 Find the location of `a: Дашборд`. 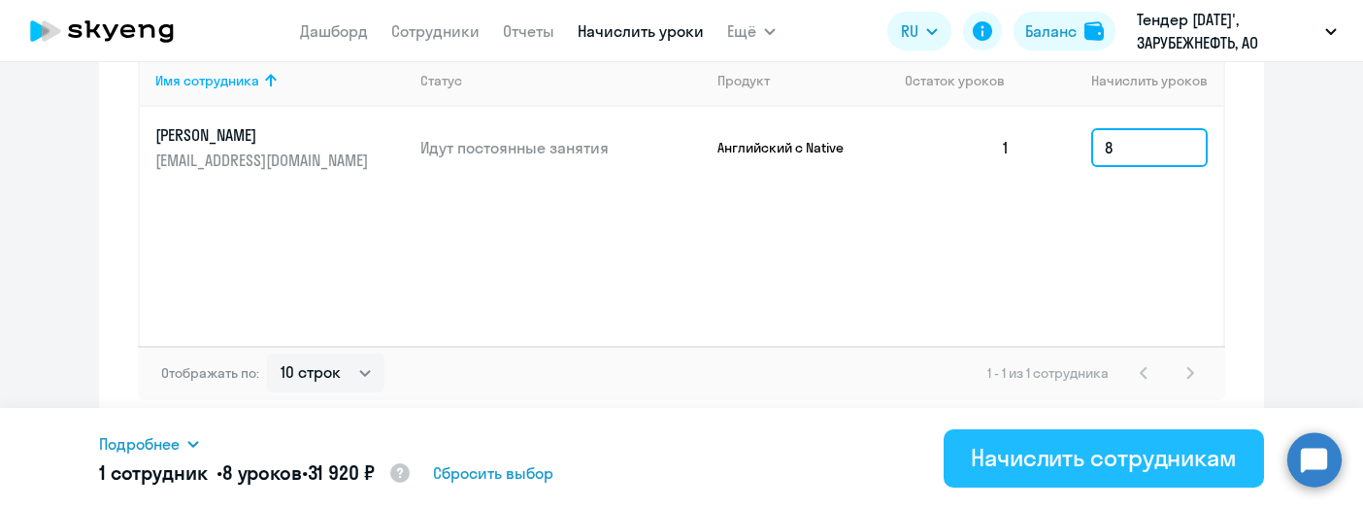

a: Дашборд is located at coordinates (334, 31).